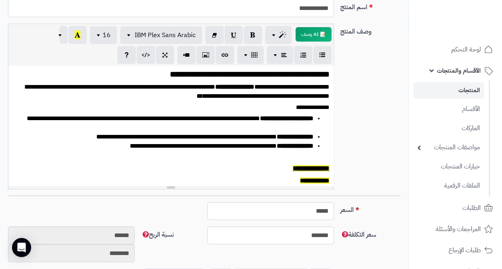  What do you see at coordinates (314, 34) in the screenshot?
I see `button: 📝 AI وصف` at bounding box center [314, 34].